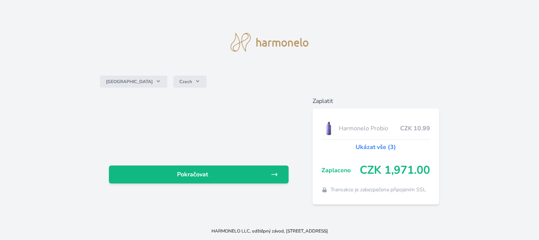 The width and height of the screenshot is (539, 240). Describe the element at coordinates (395, 170) in the screenshot. I see `span: CZK 1,971.00` at that location.